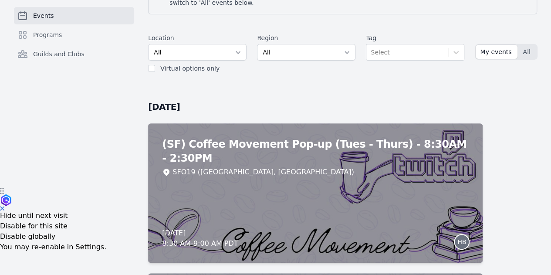 Image resolution: width=551 pixels, height=275 pixels. Describe the element at coordinates (527, 52) in the screenshot. I see `button: All` at that location.